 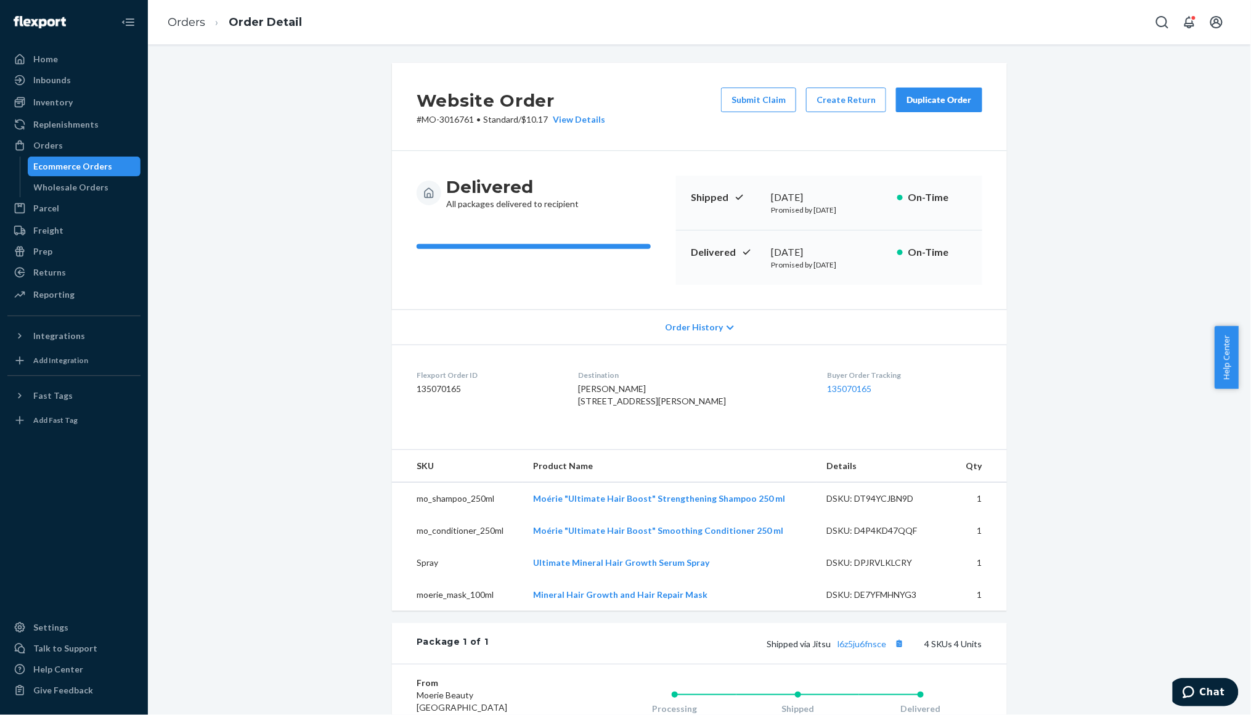 I want to click on a: Orders, so click(x=186, y=22).